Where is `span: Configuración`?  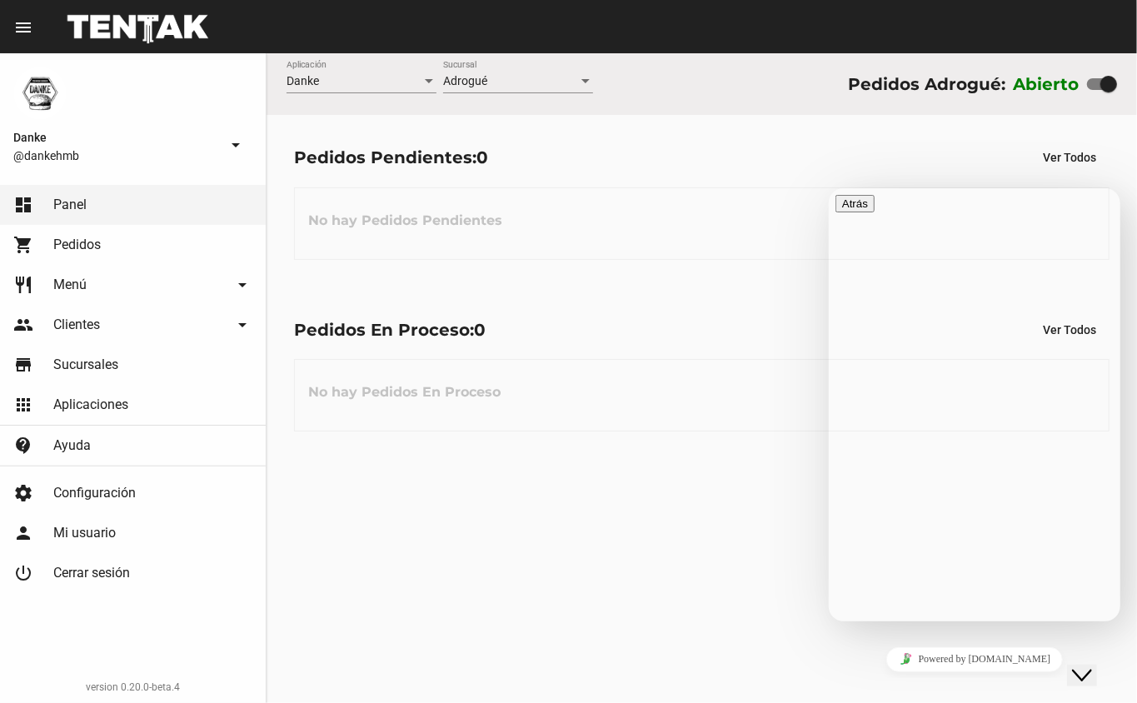 span: Configuración is located at coordinates (94, 493).